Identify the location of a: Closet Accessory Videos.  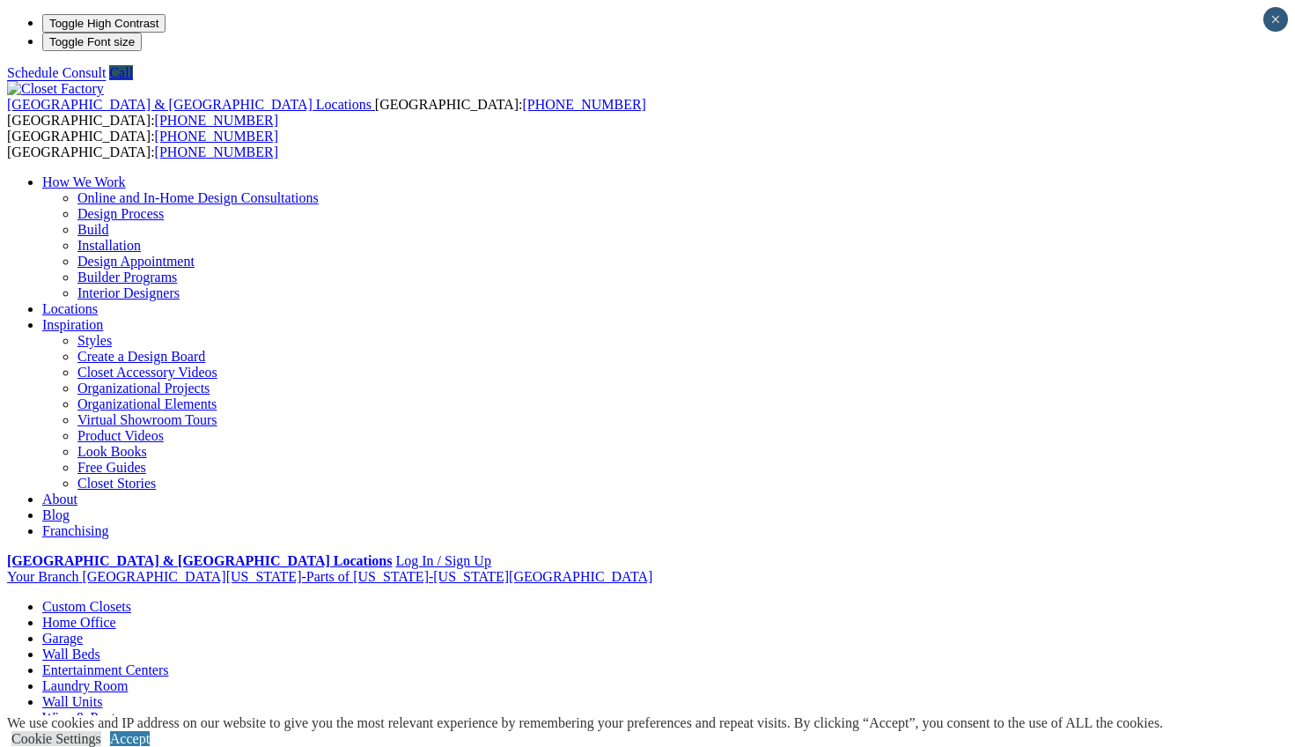
(147, 372).